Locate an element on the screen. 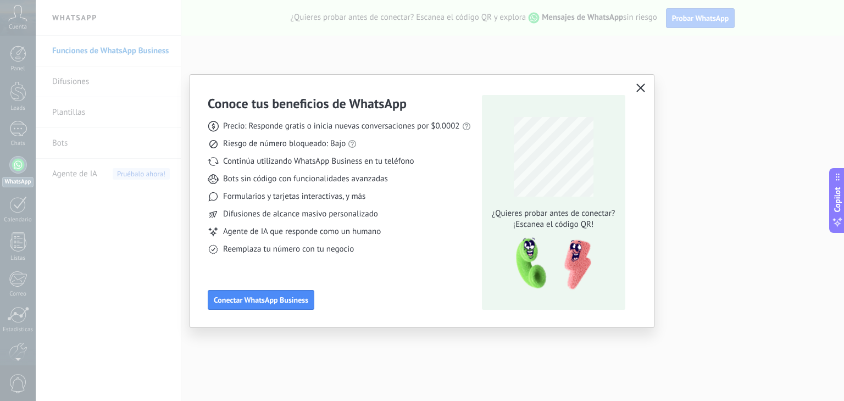 This screenshot has width=844, height=401. button: Conectar WhatsApp Business is located at coordinates (261, 300).